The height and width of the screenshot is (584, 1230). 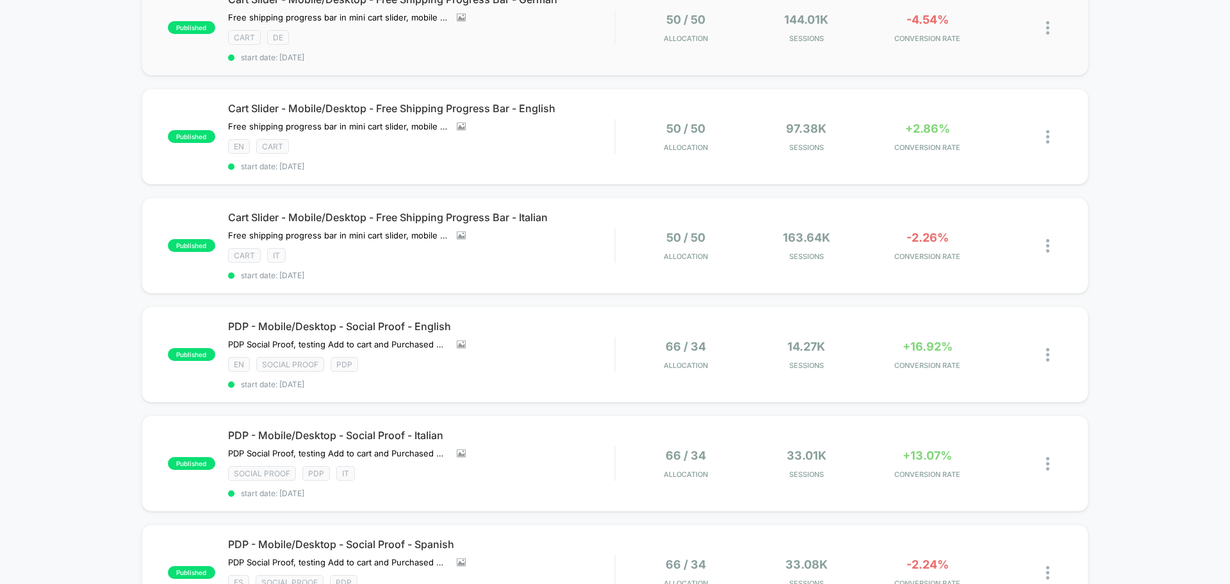 I want to click on span: Cart Slider - Mobile/Desktop - Free Shipping Progress Bar - Italian, so click(x=421, y=217).